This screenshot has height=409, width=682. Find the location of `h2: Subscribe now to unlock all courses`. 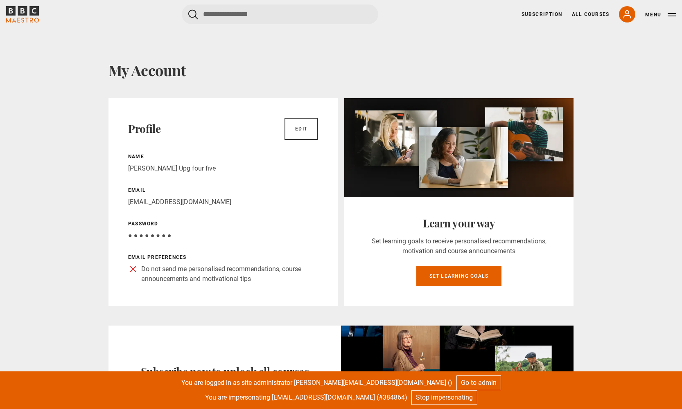

h2: Subscribe now to unlock all courses is located at coordinates (225, 372).